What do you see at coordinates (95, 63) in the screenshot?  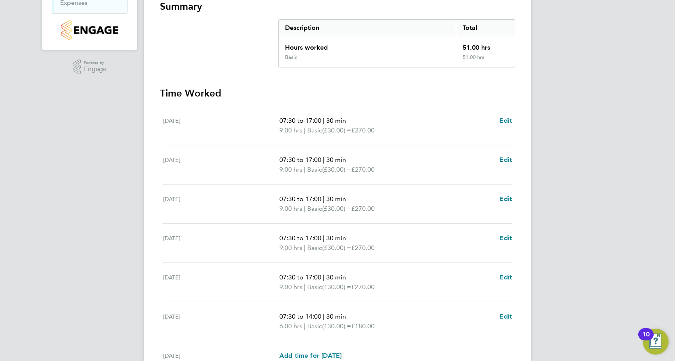 I see `span: Powered by` at bounding box center [95, 63].